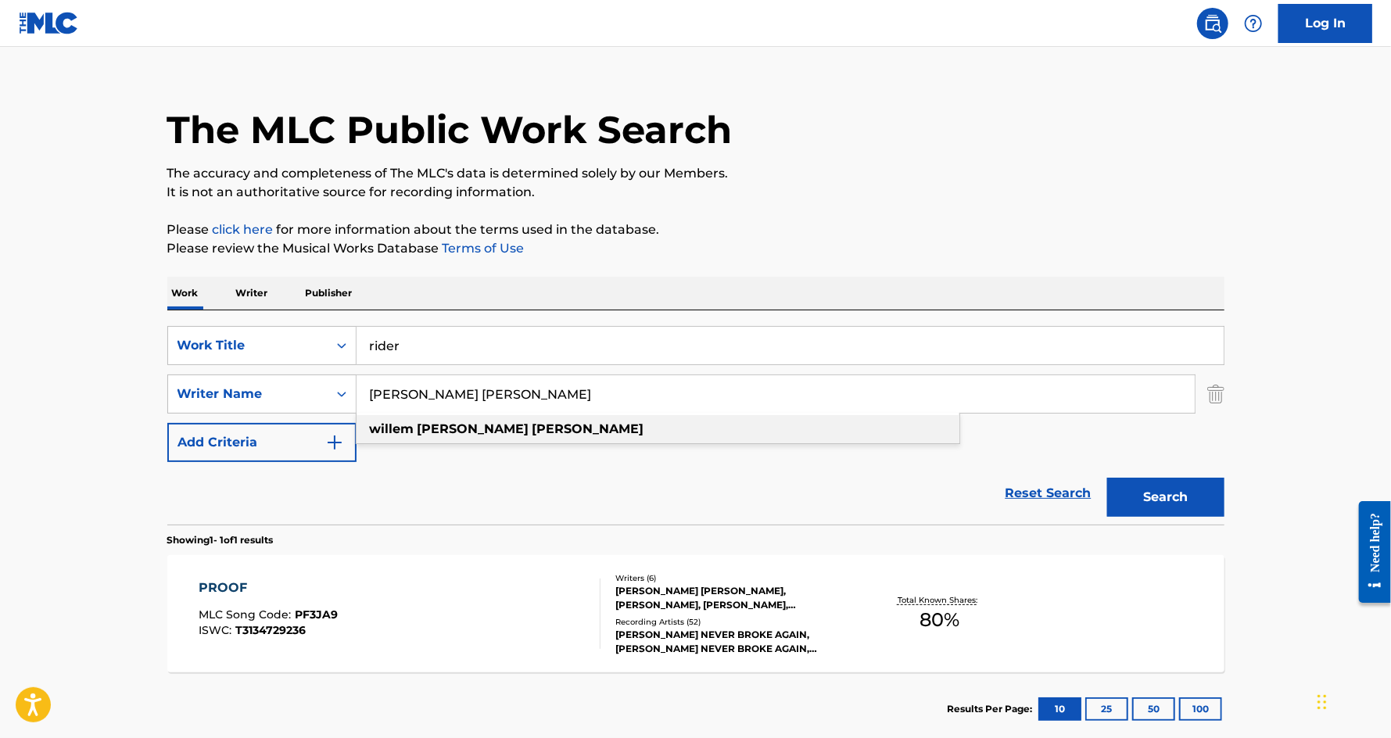 Image resolution: width=1391 pixels, height=738 pixels. I want to click on p: Publisher, so click(329, 293).